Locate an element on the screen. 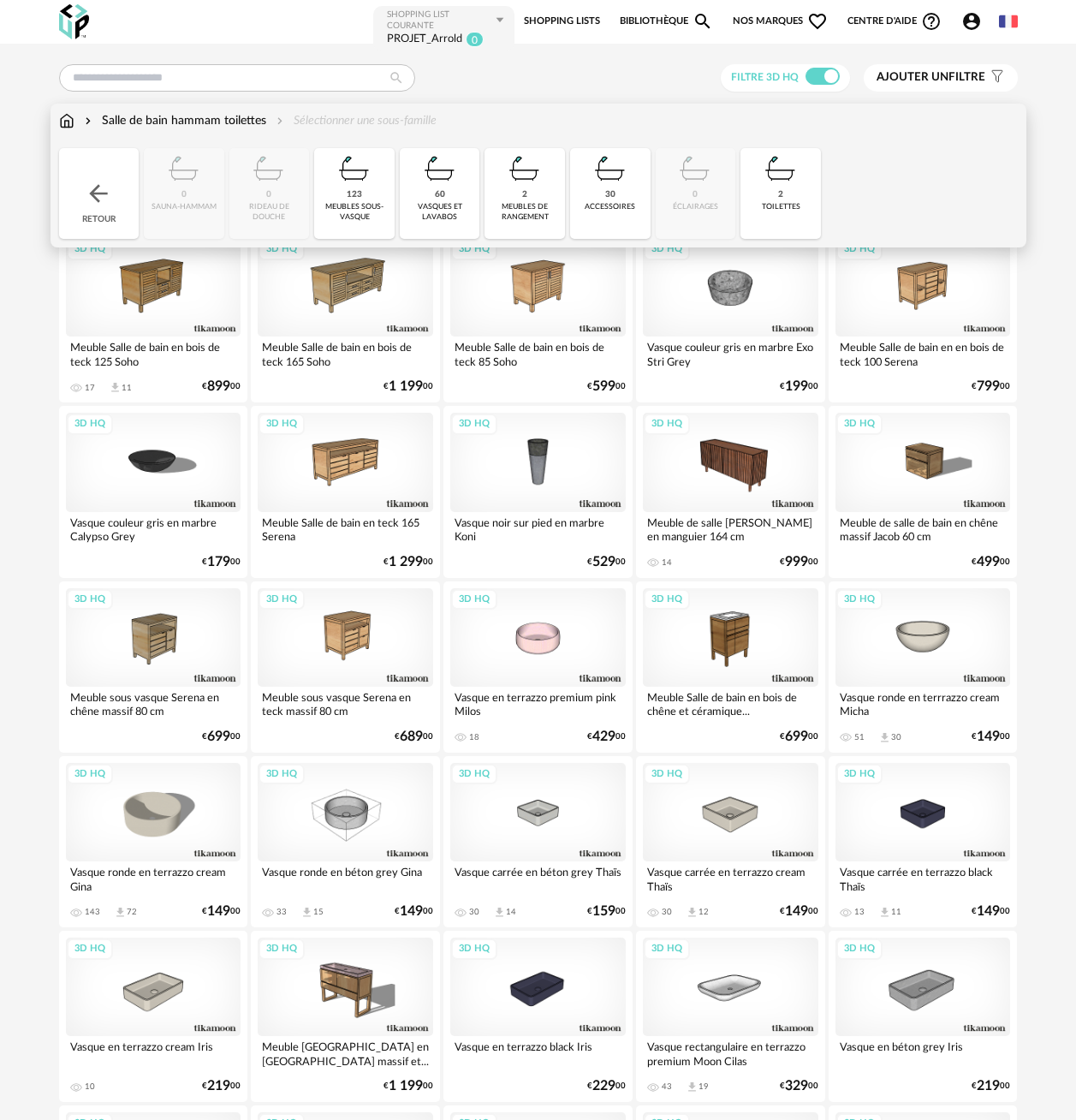  a: 3D HQ Meuble Salle de bain en bois de teck 85 Soho €59900 is located at coordinates (538, 317).